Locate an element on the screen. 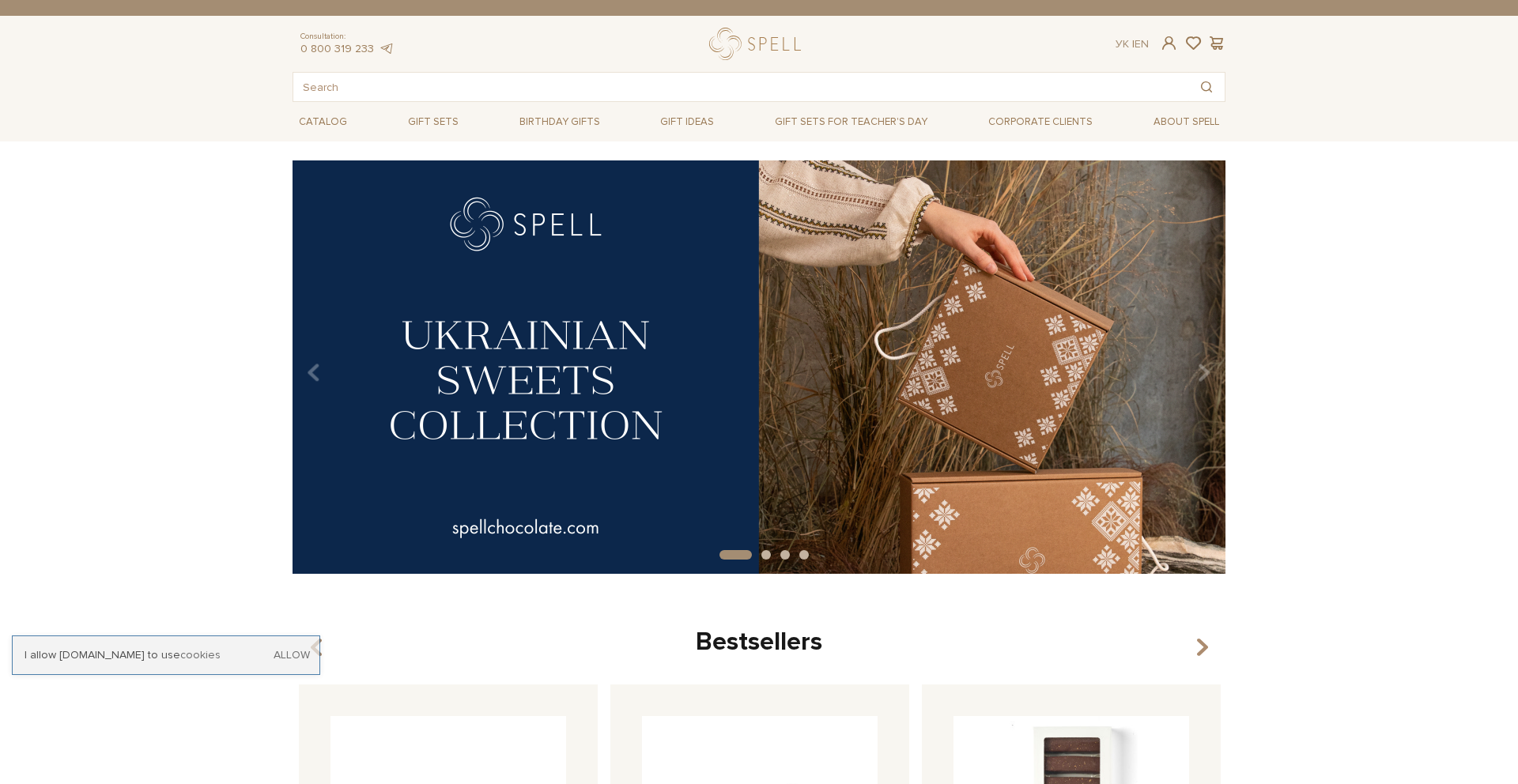  a: Ук is located at coordinates (1121, 44).